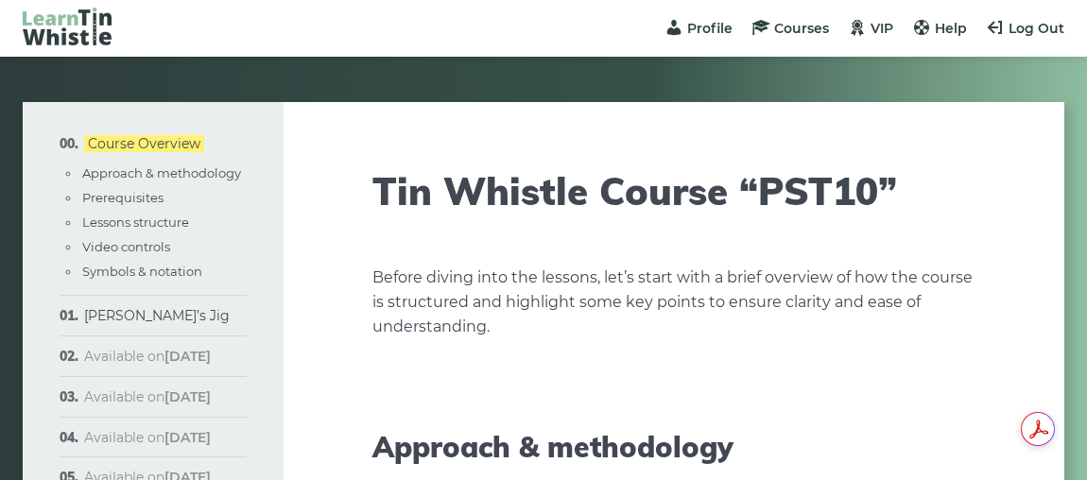 This screenshot has width=1087, height=480. Describe the element at coordinates (142, 271) in the screenshot. I see `a: Symbols & notation` at that location.